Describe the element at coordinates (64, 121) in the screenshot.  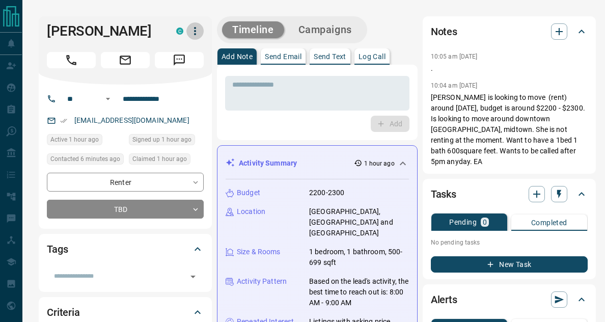
I see `svg: Email Verified` at that location.